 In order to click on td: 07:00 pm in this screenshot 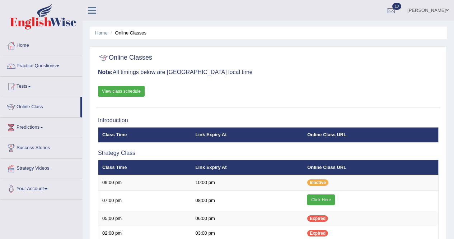, I will do `click(145, 200)`.